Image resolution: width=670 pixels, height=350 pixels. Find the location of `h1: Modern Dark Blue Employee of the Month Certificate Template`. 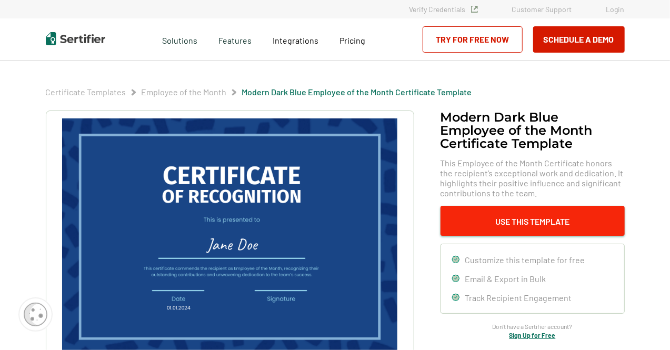

h1: Modern Dark Blue Employee of the Month Certificate Template is located at coordinates (533, 130).